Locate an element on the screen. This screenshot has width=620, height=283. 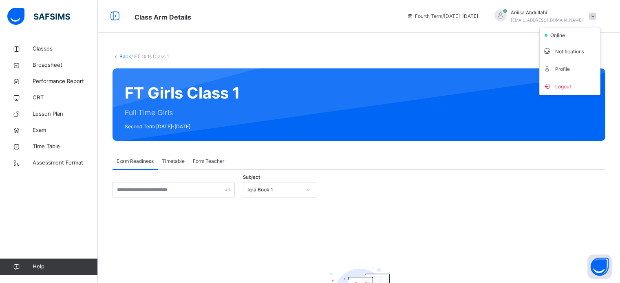
li: dropdown-list-item-text-3 is located at coordinates (570, 51).